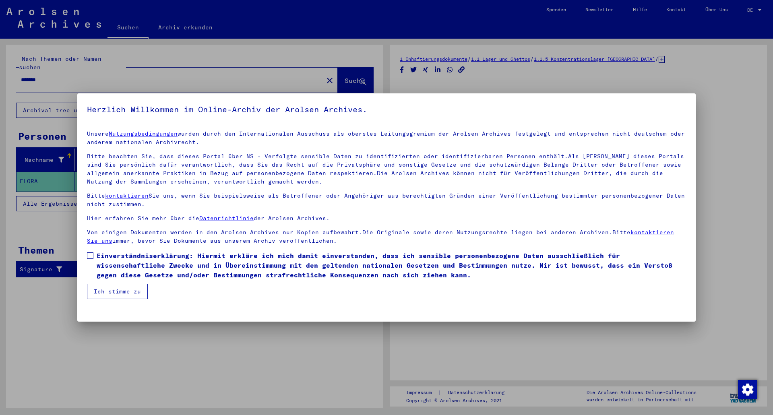 The height and width of the screenshot is (415, 773). What do you see at coordinates (380, 236) in the screenshot?
I see `a: kontaktieren Sie uns` at bounding box center [380, 236].